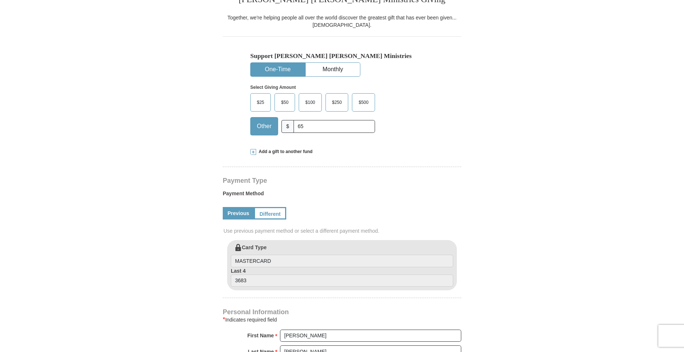 The image size is (684, 352). Describe the element at coordinates (285, 102) in the screenshot. I see `span: $50` at that location.